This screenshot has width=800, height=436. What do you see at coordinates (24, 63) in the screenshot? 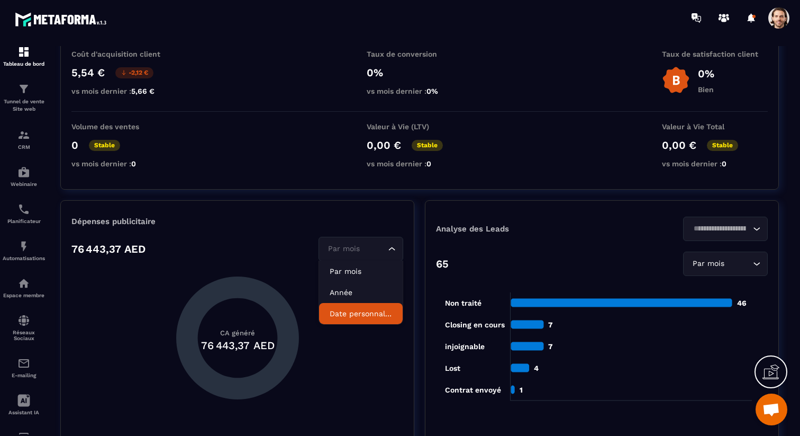
I see `p: Tableau de bord` at bounding box center [24, 63].